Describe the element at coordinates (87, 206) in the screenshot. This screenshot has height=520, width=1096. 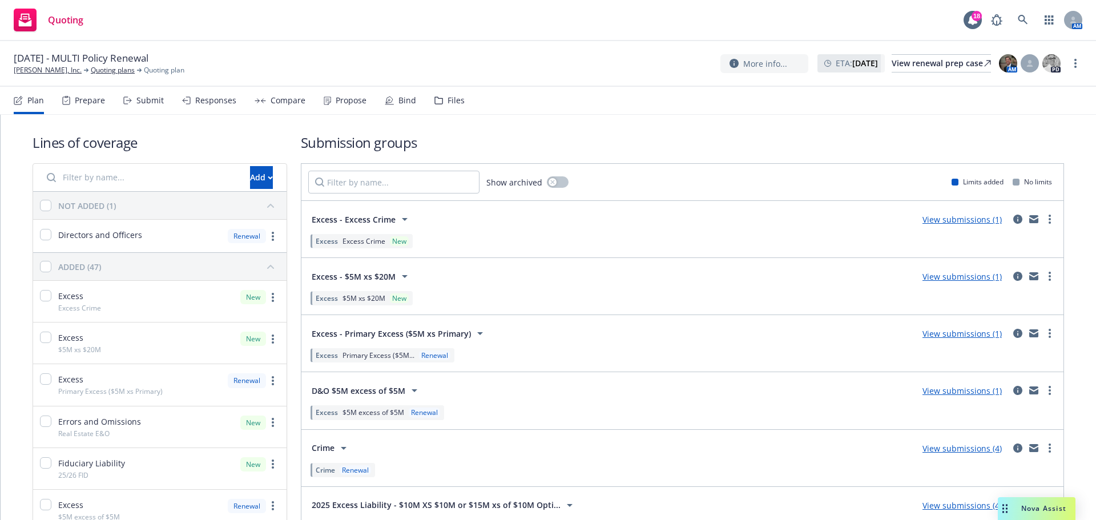
I see `div: NOT ADDED (1)` at that location.